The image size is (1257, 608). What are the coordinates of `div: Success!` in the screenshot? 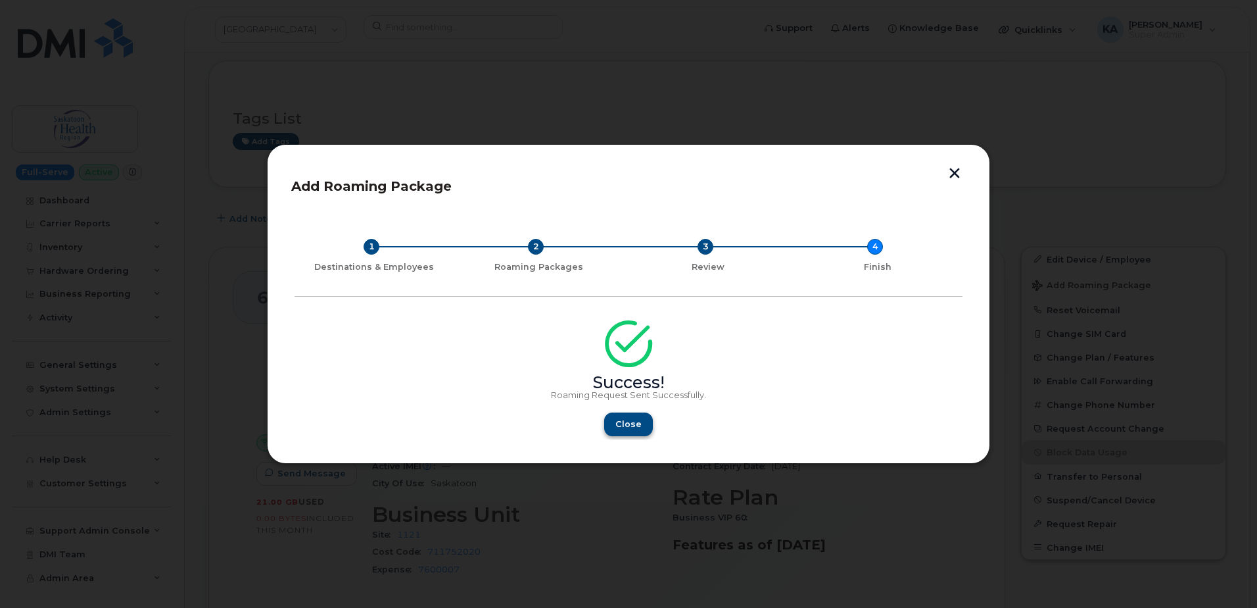 It's located at (629, 383).